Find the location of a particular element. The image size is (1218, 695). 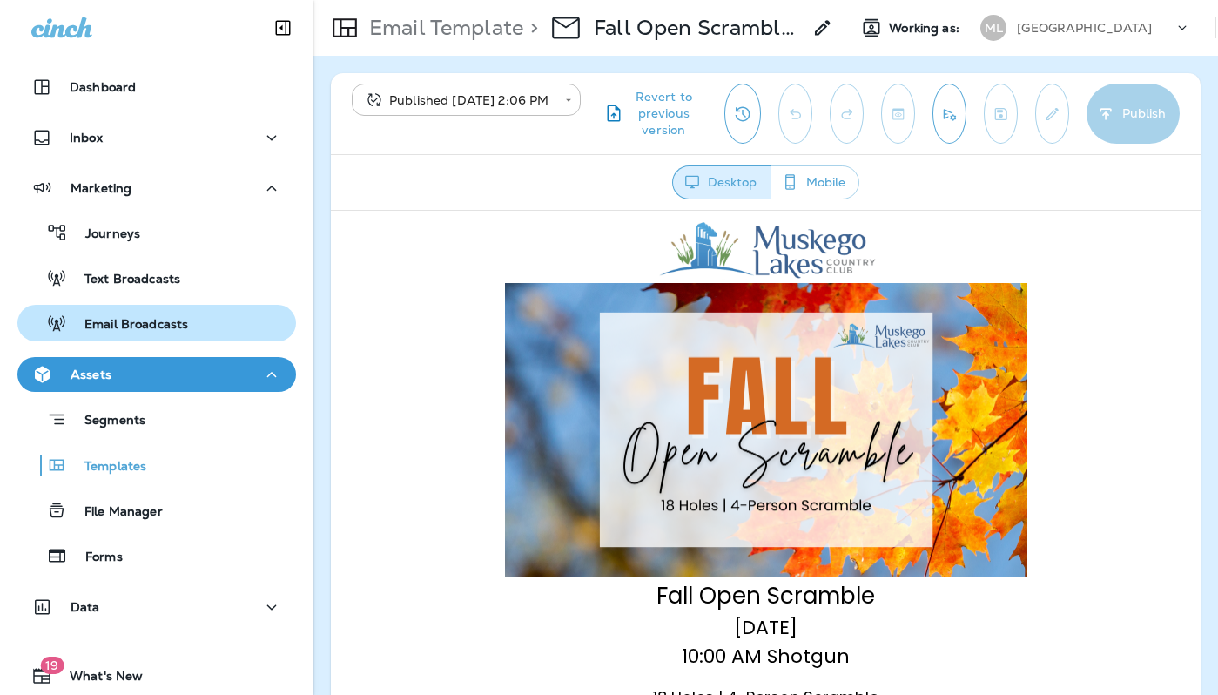

p: File Manager is located at coordinates (115, 512).